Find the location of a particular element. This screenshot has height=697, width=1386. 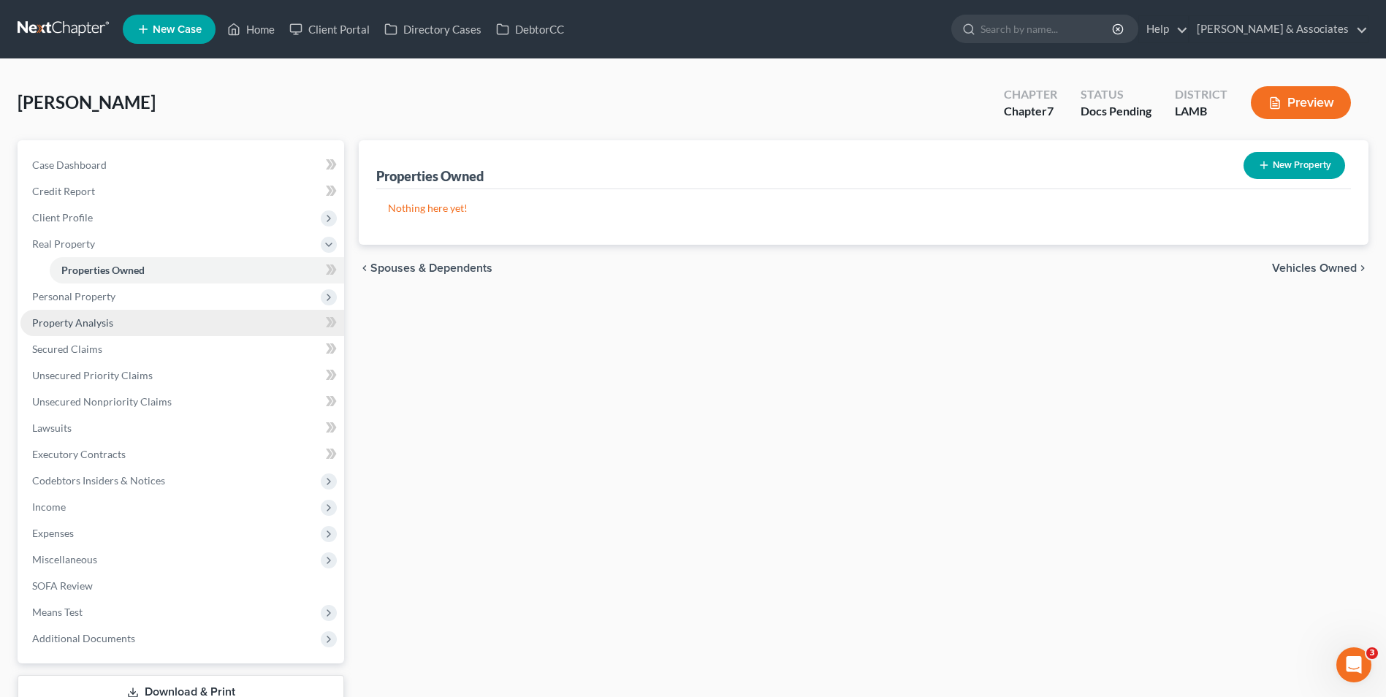

div: Docs Pending is located at coordinates (1116, 111).